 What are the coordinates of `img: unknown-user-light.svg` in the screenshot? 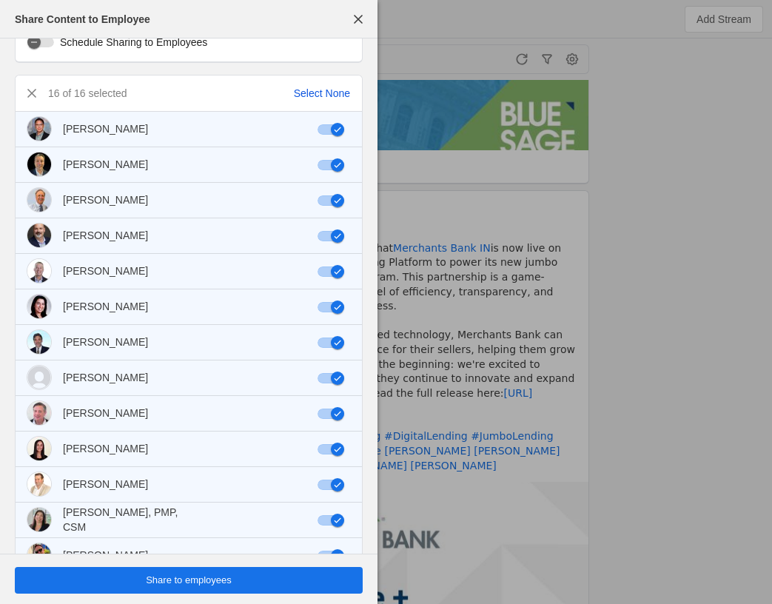 It's located at (39, 377).